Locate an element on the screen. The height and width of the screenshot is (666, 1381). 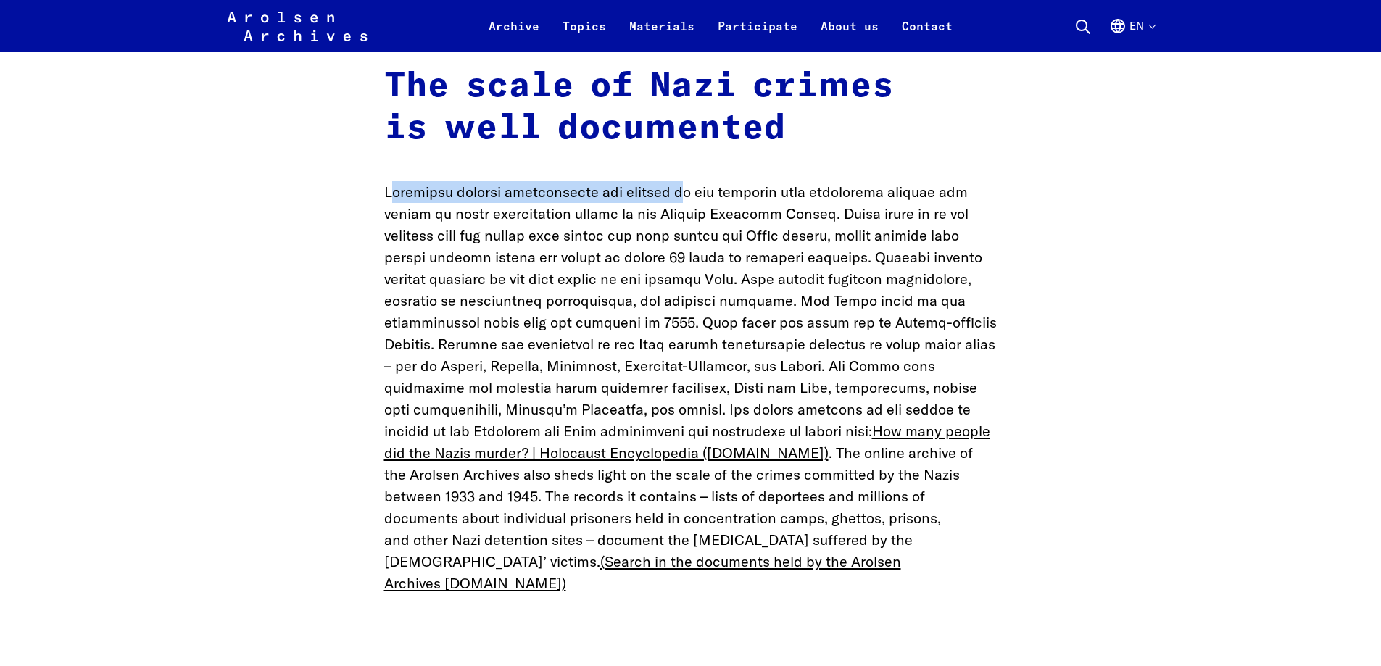
a: Topics is located at coordinates (584, 35).